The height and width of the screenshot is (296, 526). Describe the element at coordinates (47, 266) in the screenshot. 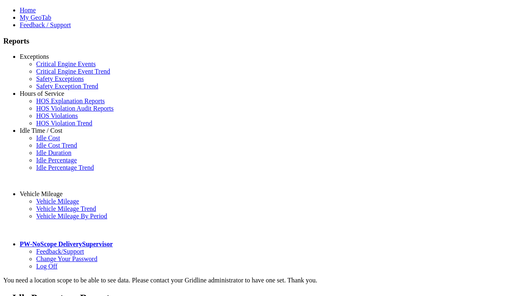

I see `a: Log Off` at that location.